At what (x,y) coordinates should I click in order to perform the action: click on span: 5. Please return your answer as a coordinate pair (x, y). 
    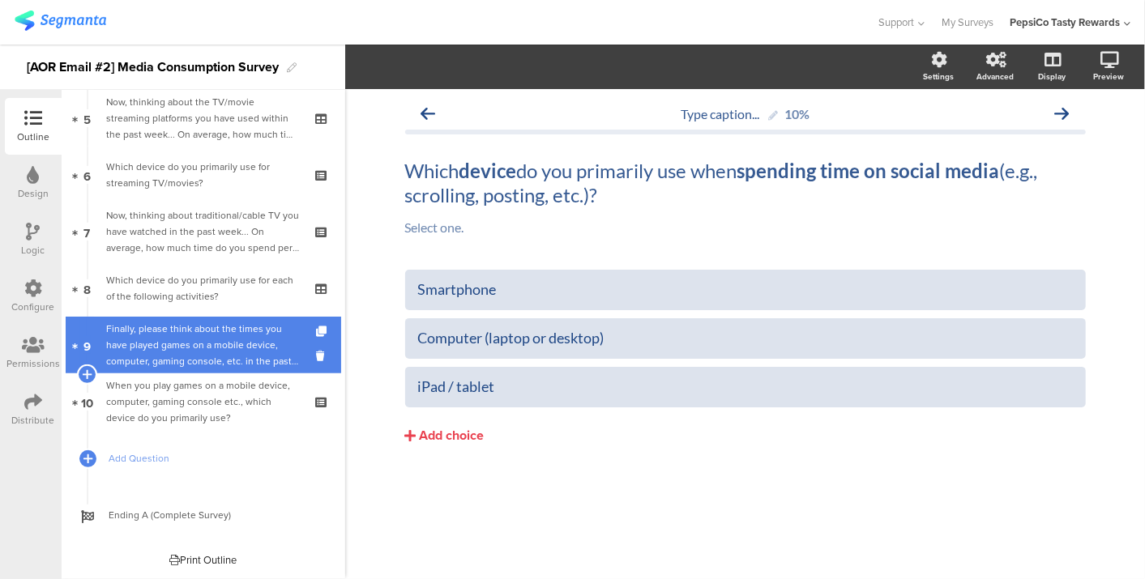
    Looking at the image, I should click on (87, 118).